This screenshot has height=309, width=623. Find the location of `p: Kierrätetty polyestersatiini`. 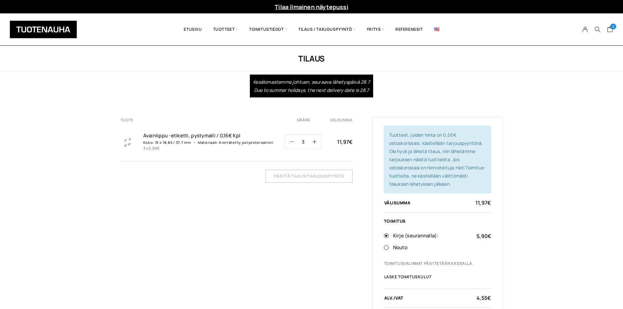

p: Kierrätetty polyestersatiini is located at coordinates (246, 142).